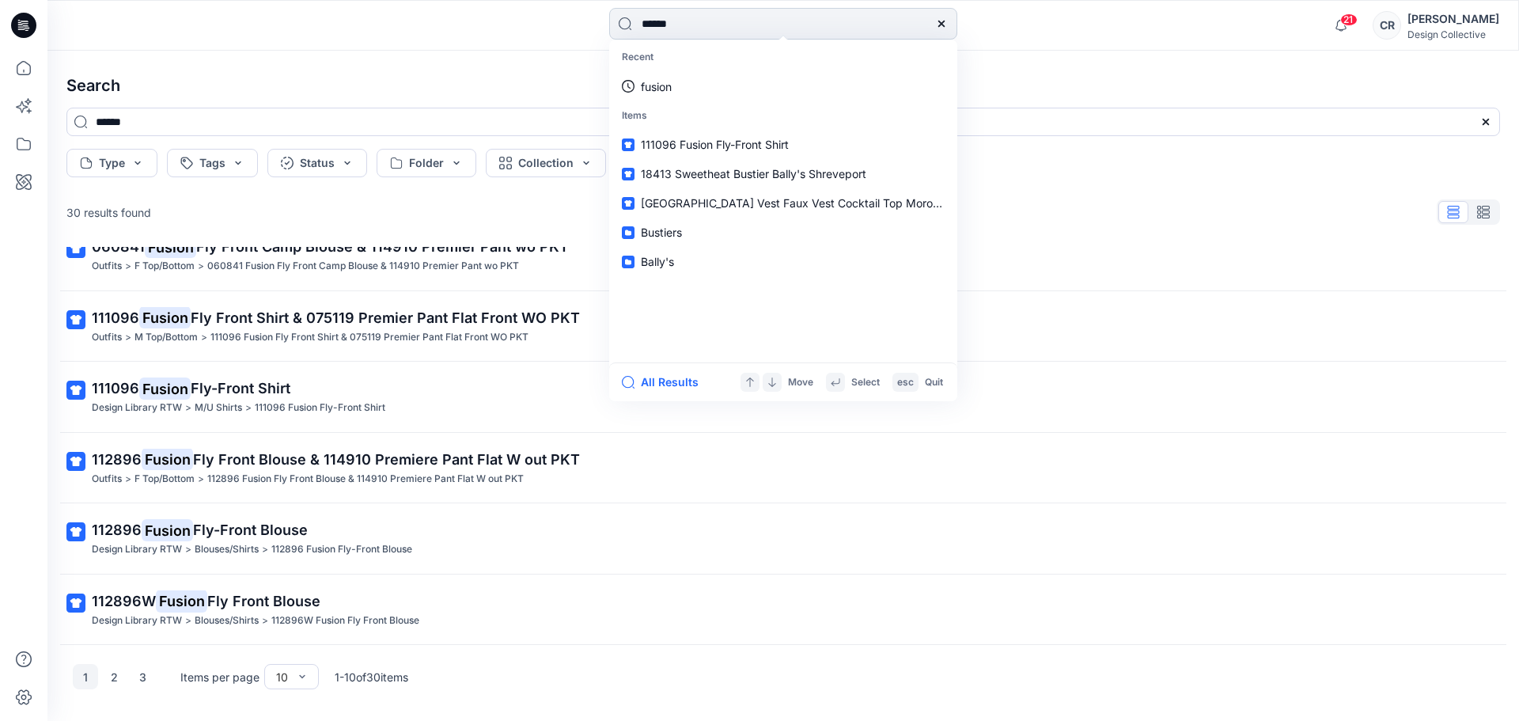 The width and height of the screenshot is (1519, 721). Describe the element at coordinates (371, 677) in the screenshot. I see `p: 1 - 10 of 30 items` at that location.